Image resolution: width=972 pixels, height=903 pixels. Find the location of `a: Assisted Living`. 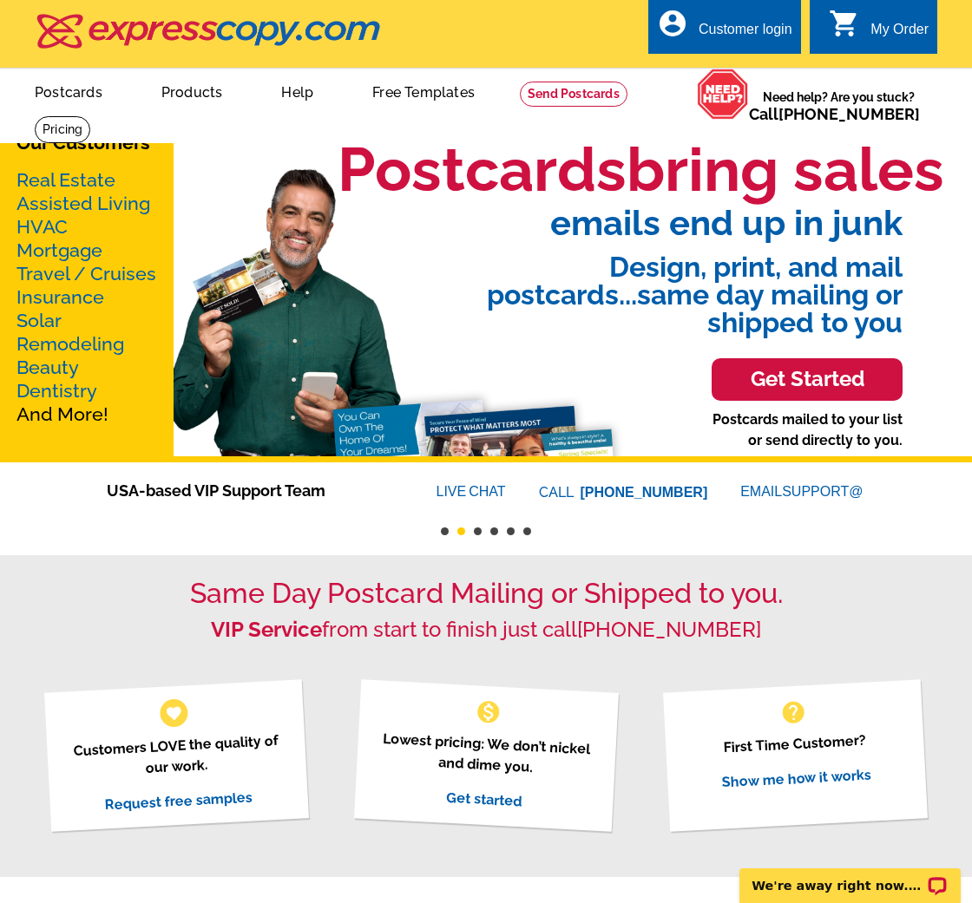

a: Assisted Living is located at coordinates (83, 203).